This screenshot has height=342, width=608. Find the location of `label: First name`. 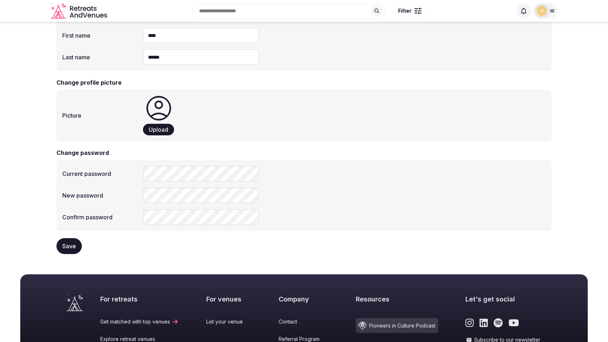

label: First name is located at coordinates (102, 35).